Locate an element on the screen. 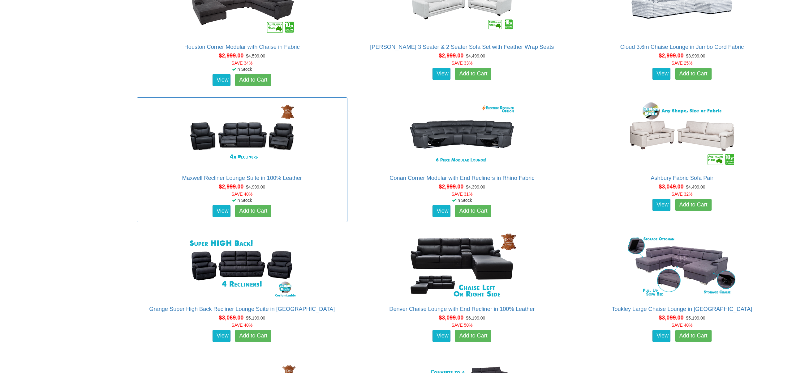 The width and height of the screenshot is (792, 373). font: SAVE 50% is located at coordinates (462, 325).